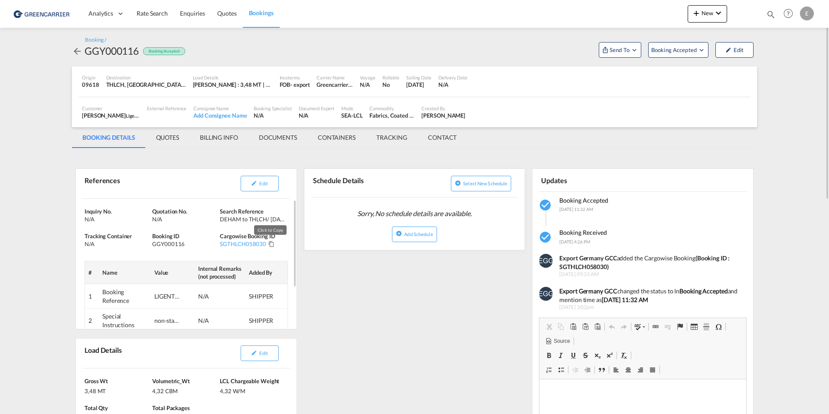  I want to click on md-icon: icon-chevron-down, so click(719, 13).